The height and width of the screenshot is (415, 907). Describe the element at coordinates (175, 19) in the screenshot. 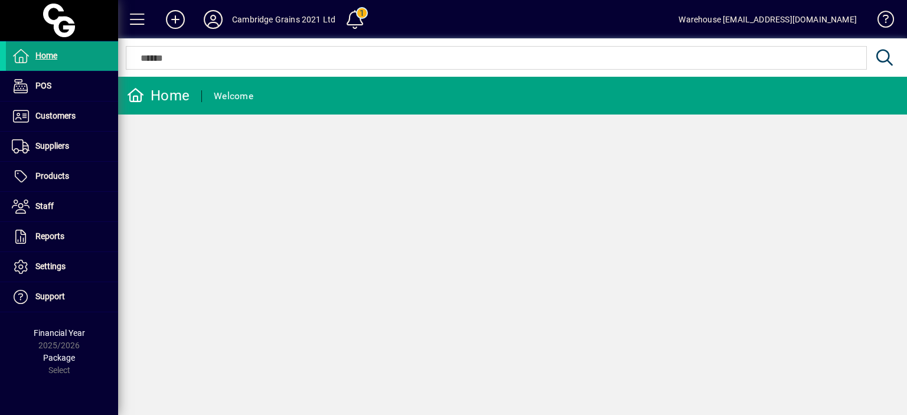

I see `button: Add` at that location.